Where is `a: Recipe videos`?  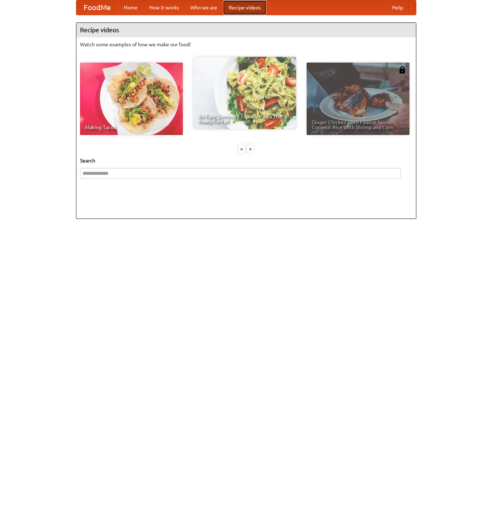
a: Recipe videos is located at coordinates (245, 8).